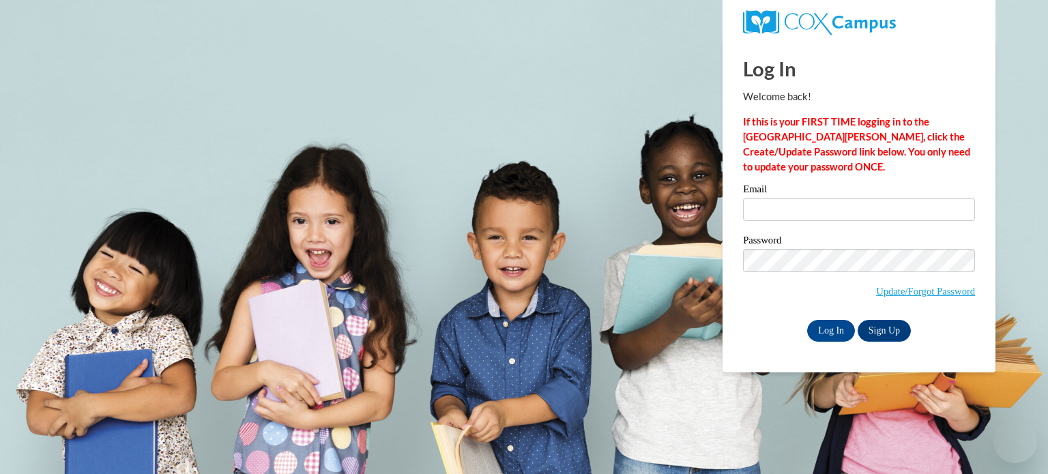  I want to click on p: Welcome back!, so click(859, 97).